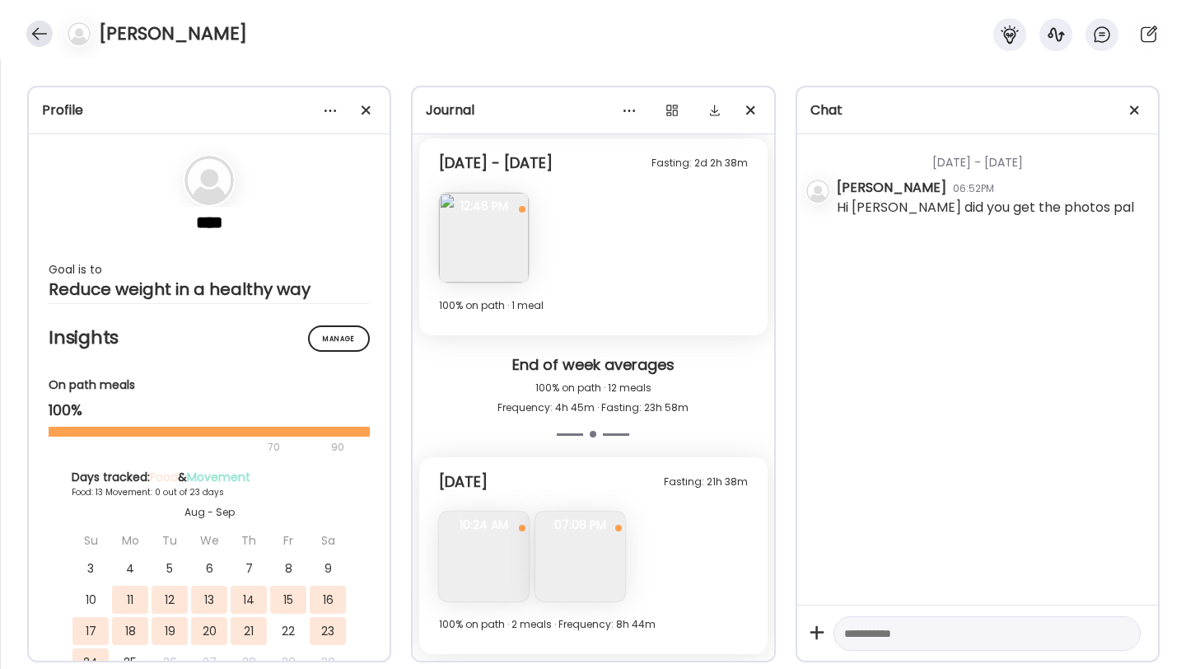 Image resolution: width=1186 pixels, height=669 pixels. What do you see at coordinates (249, 568) in the screenshot?
I see `div: 7` at bounding box center [249, 568].